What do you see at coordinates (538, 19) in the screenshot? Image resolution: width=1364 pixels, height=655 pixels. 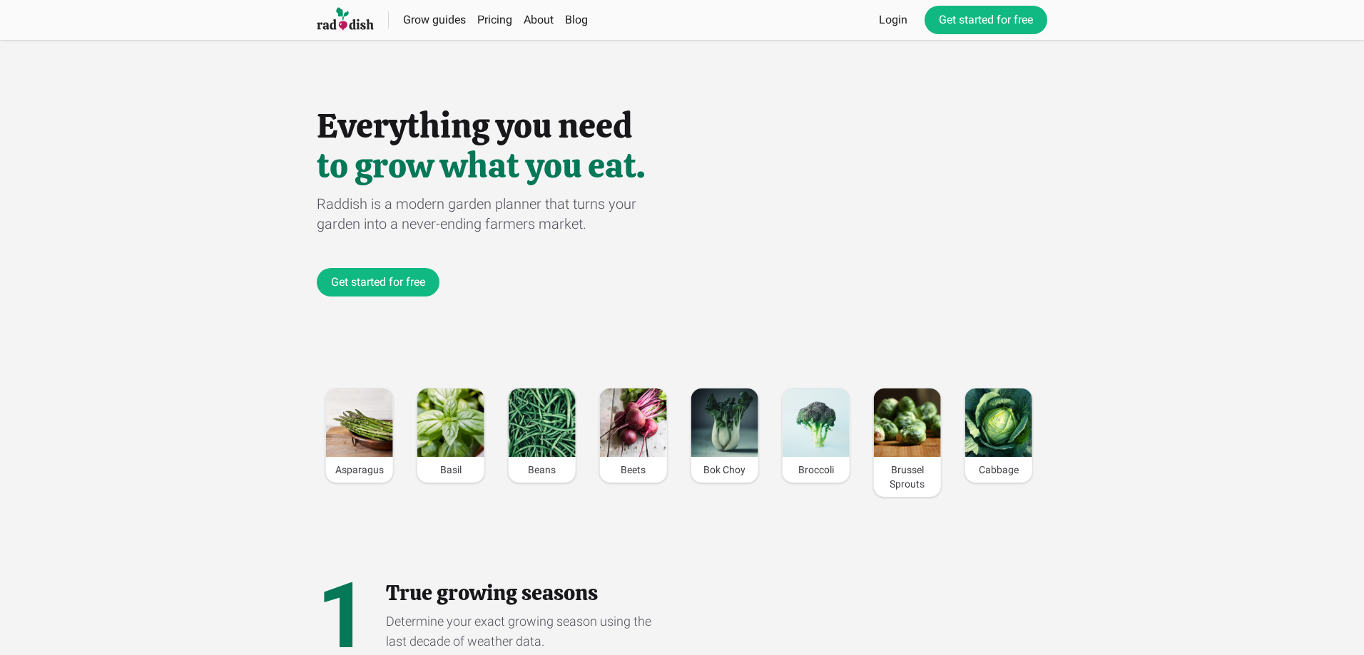 I see `a: About` at bounding box center [538, 19].